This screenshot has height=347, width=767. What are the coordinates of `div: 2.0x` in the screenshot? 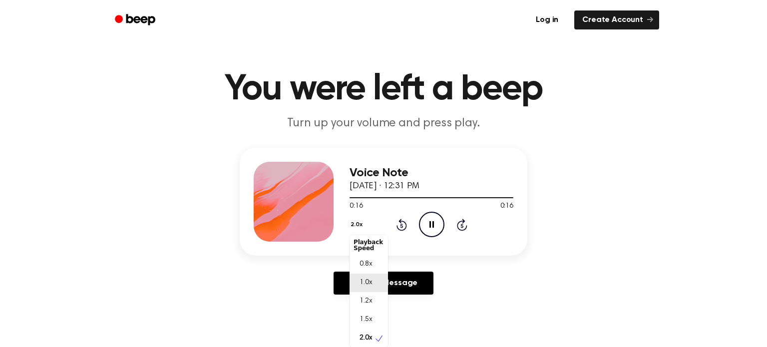 It's located at (369, 291).